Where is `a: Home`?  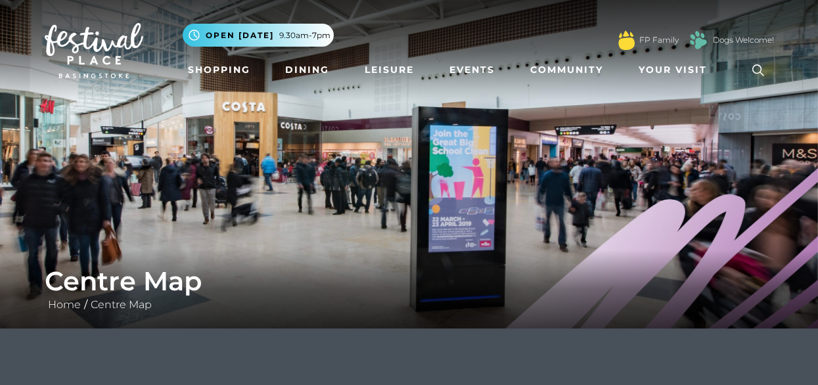
a: Home is located at coordinates (64, 304).